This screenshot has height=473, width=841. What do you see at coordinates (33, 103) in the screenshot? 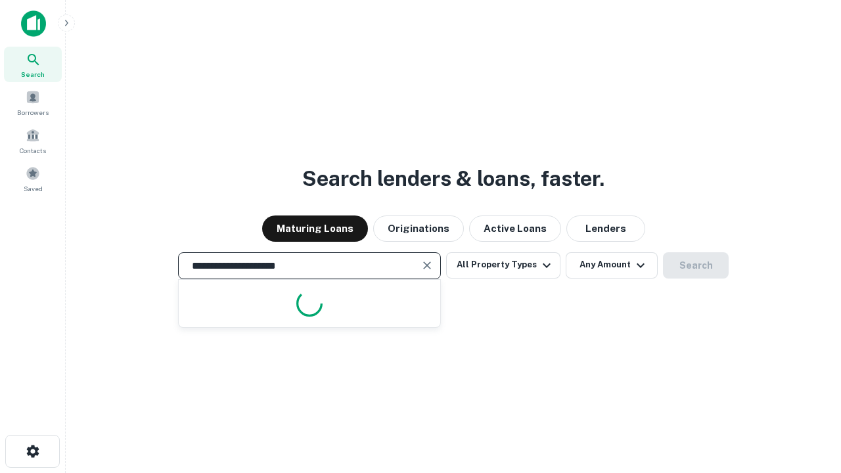
I see `div: Borrowers` at bounding box center [33, 103].